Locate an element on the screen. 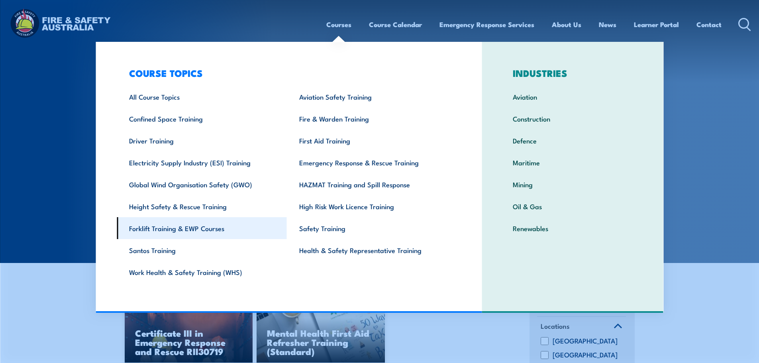 This screenshot has width=759, height=363. a: Course Calendar is located at coordinates (395, 24).